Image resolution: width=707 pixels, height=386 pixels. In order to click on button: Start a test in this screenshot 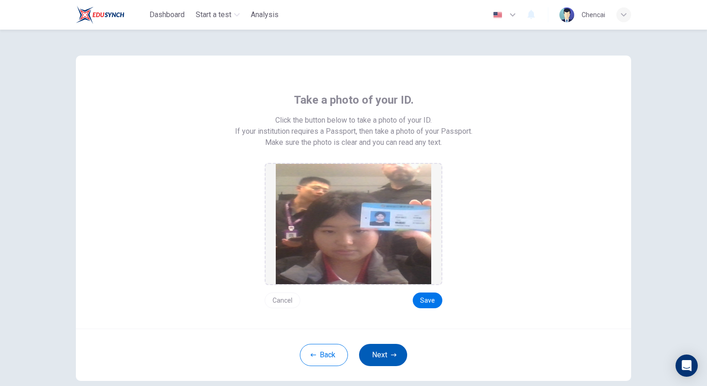, I will do `click(217, 15)`.